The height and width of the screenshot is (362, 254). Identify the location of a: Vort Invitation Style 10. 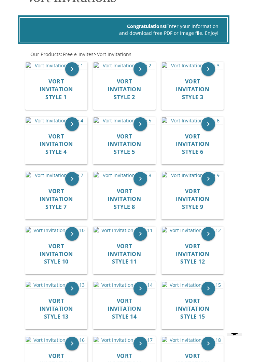
(56, 254).